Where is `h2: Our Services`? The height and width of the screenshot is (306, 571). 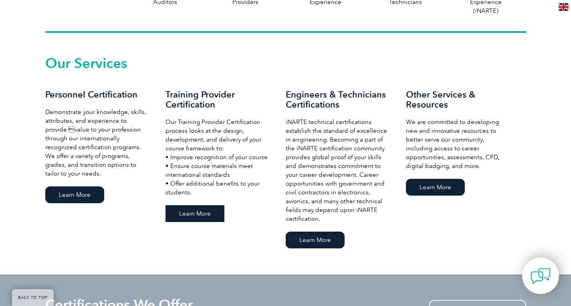
h2: Our Services is located at coordinates (286, 63).